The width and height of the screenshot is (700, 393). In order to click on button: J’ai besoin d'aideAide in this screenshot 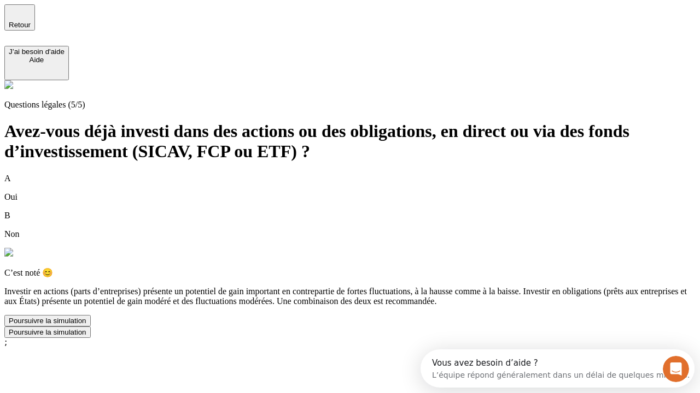, I will do `click(37, 63)`.